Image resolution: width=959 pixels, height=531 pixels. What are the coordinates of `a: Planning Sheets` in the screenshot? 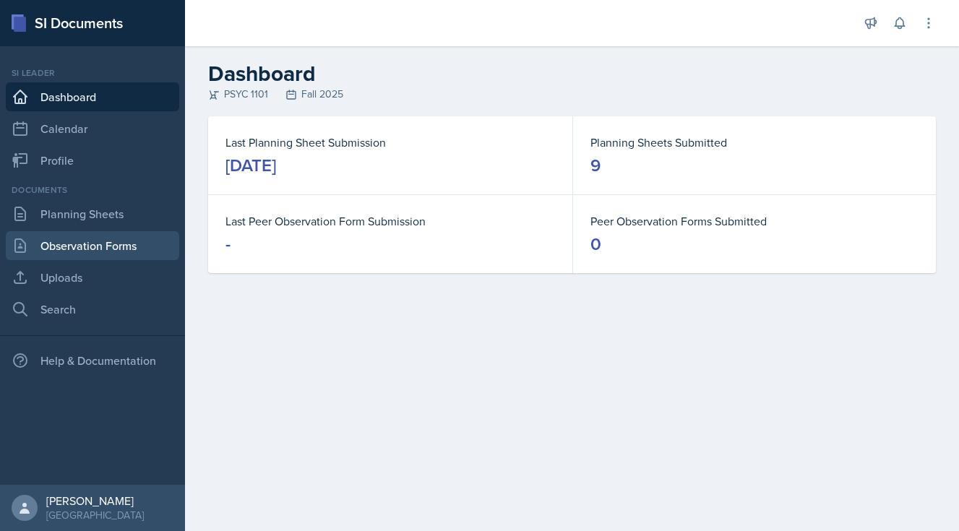 It's located at (93, 214).